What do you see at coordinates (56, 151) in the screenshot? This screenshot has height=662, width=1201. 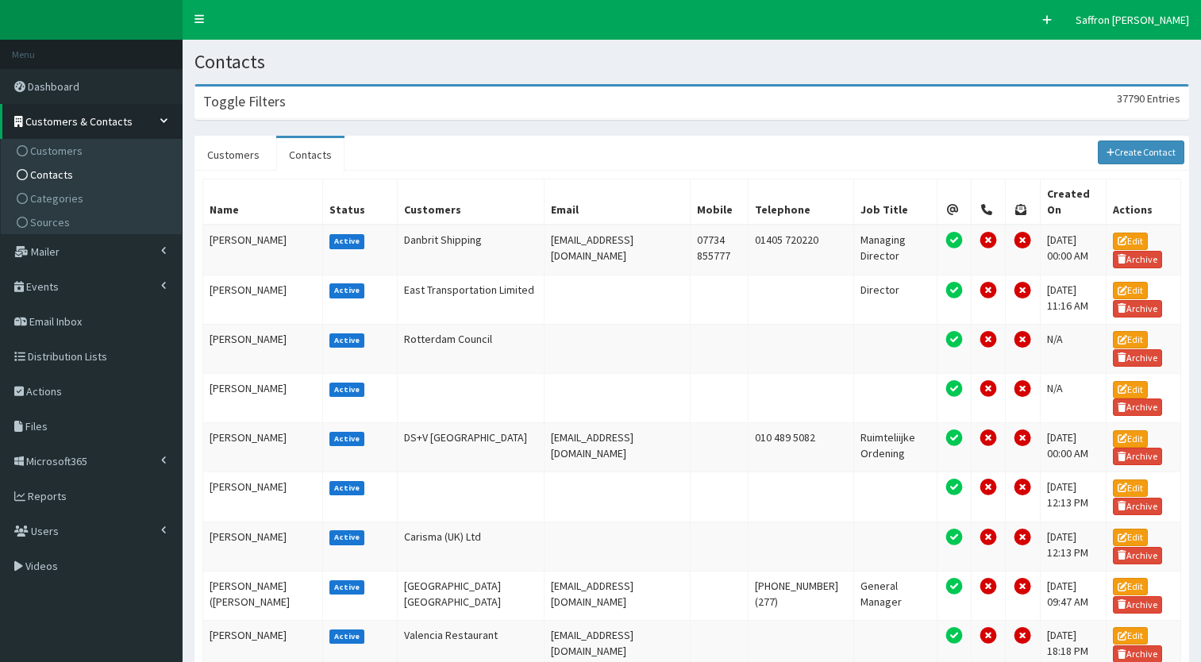 I see `span: Customers` at bounding box center [56, 151].